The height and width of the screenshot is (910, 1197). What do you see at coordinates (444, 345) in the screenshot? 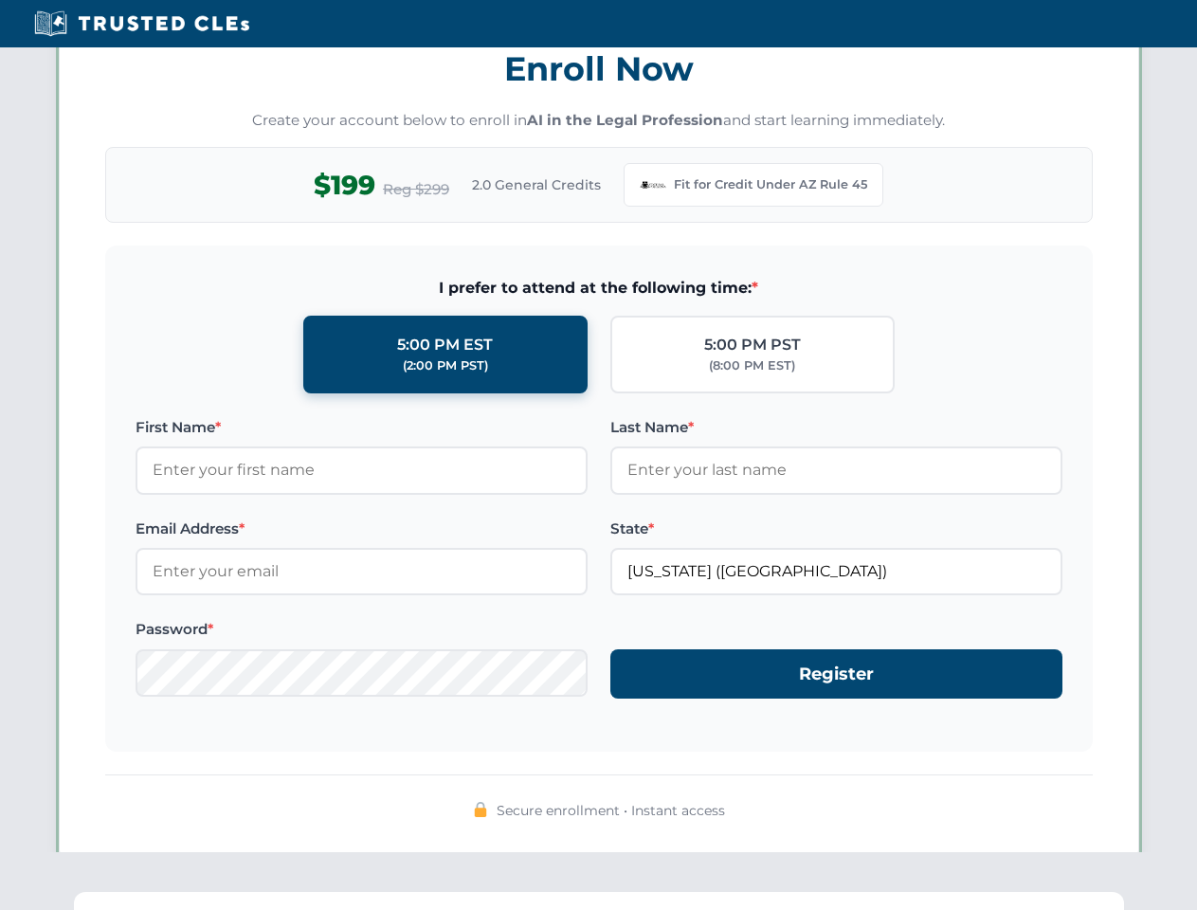
I see `div: 5:00 PM EST` at bounding box center [444, 345].